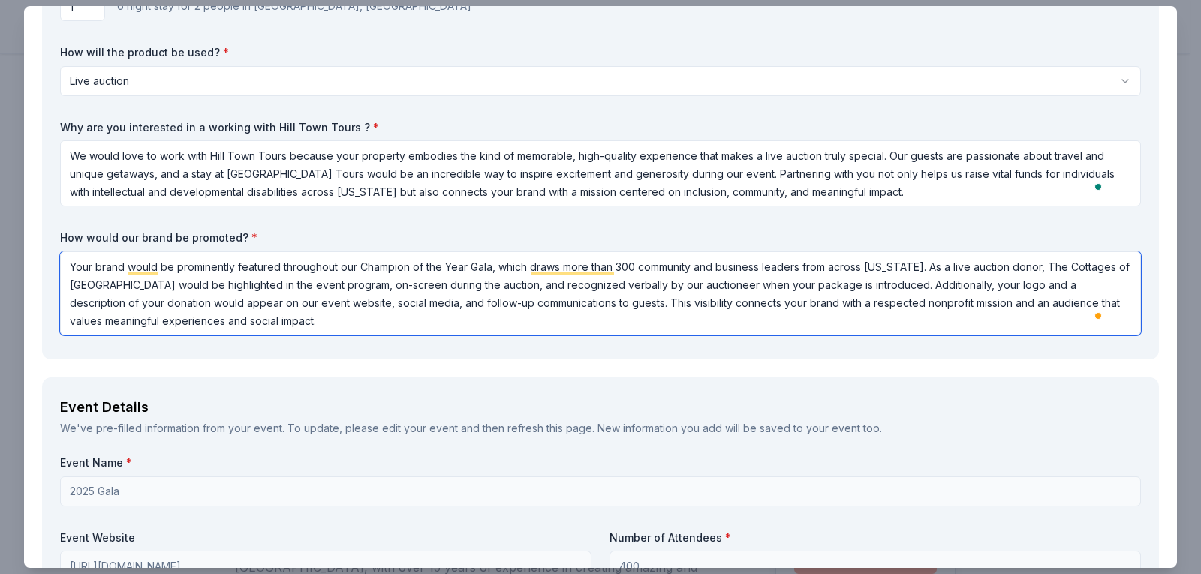 The width and height of the screenshot is (1201, 574). I want to click on label: Number of Attendees, so click(875, 538).